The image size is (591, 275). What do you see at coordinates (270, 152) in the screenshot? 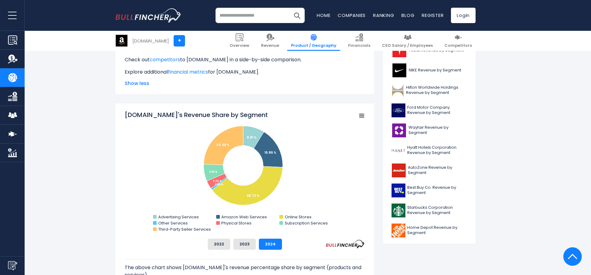
I see `tspan: 16.86 %` at bounding box center [270, 152].